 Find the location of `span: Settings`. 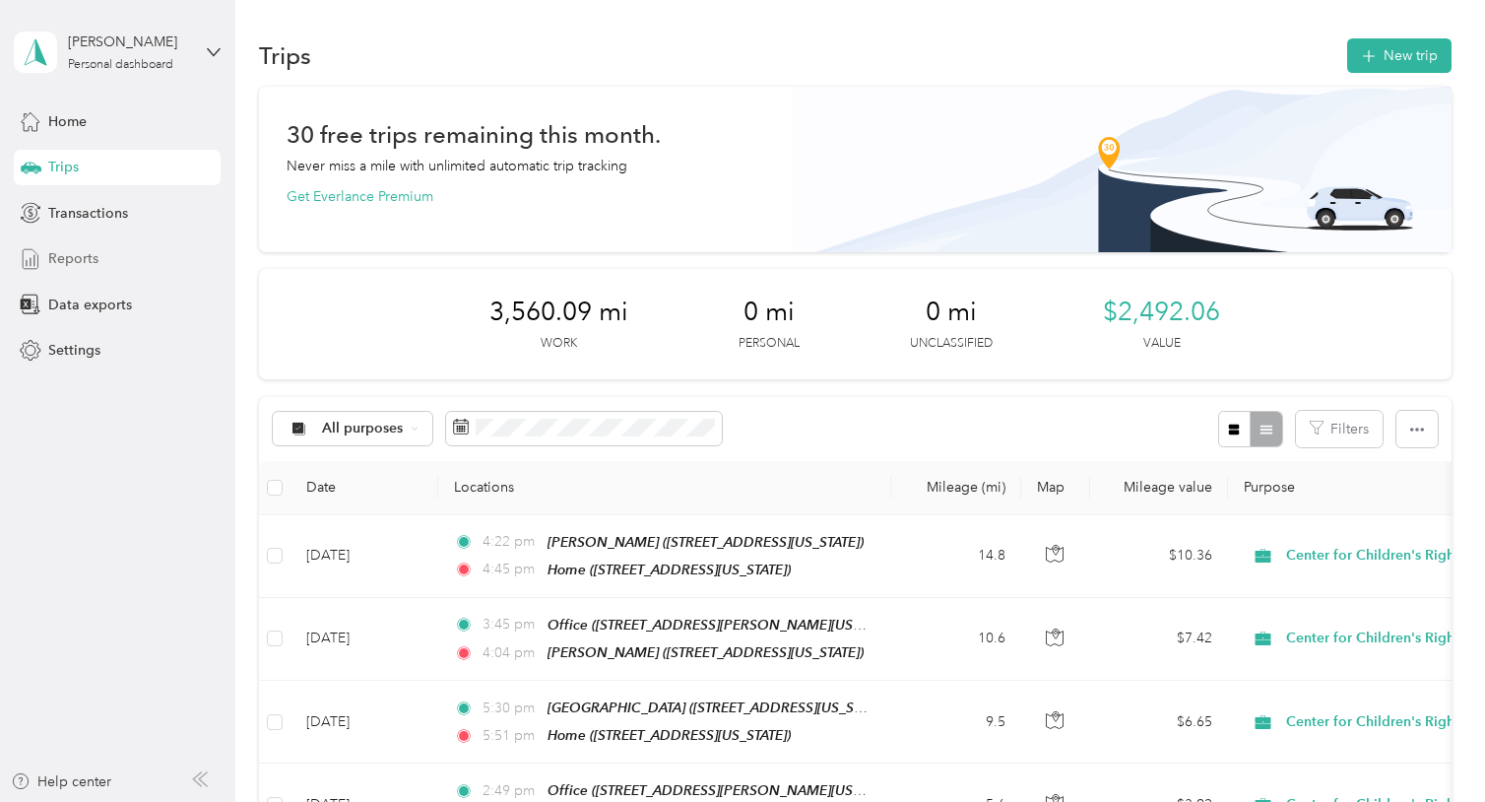

span: Settings is located at coordinates (74, 350).